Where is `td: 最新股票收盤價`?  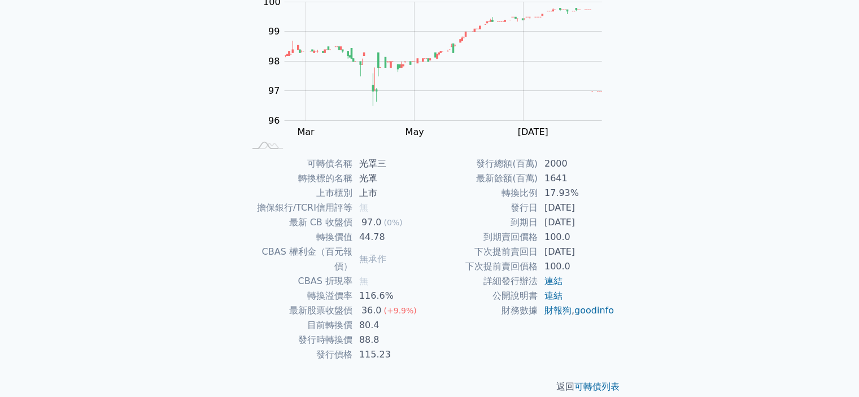 td: 最新股票收盤價 is located at coordinates (298, 310).